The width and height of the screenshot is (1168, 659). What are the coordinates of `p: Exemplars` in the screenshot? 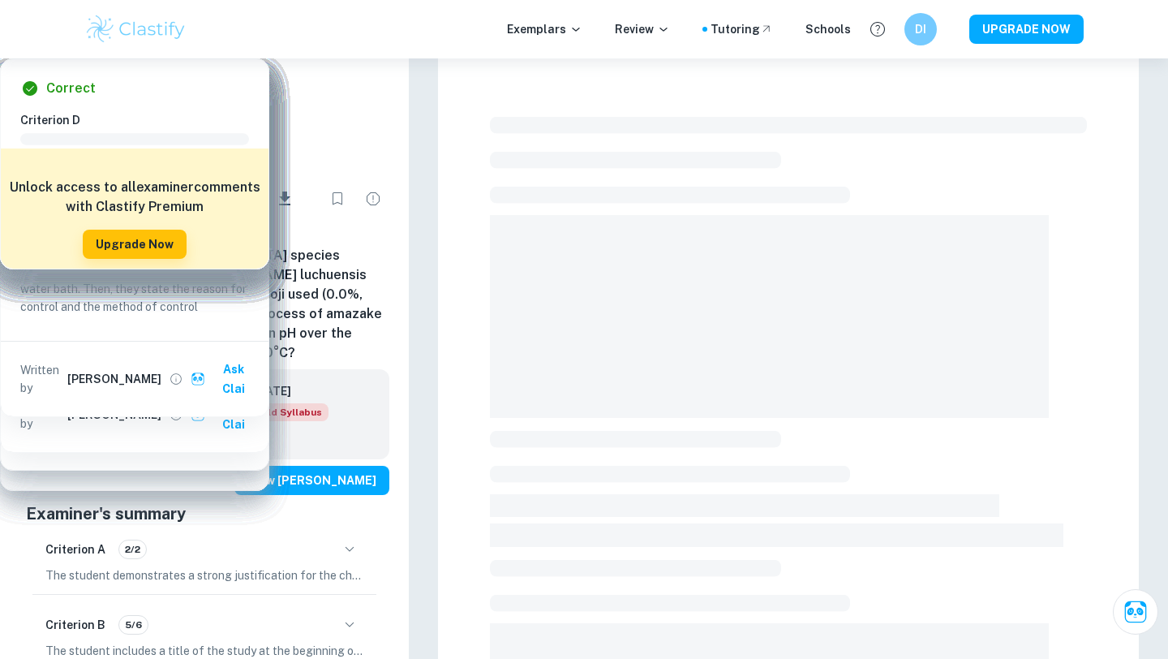 It's located at (544, 29).